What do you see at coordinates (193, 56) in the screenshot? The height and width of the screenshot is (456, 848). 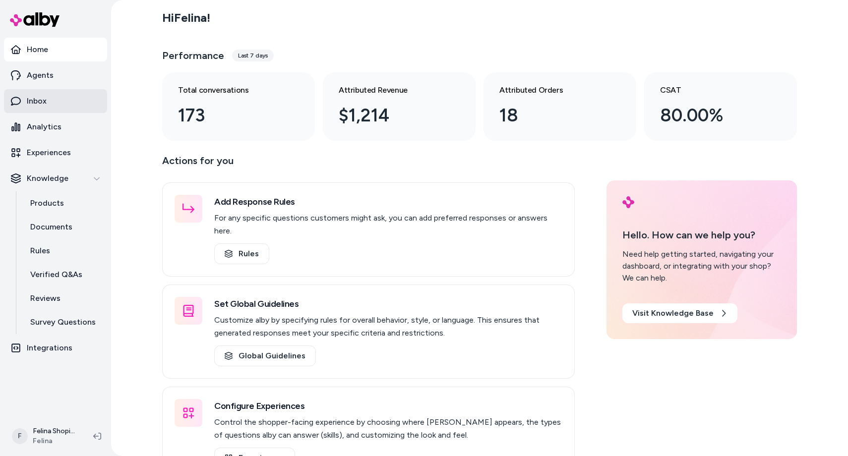 I see `h3: Performance` at bounding box center [193, 56].